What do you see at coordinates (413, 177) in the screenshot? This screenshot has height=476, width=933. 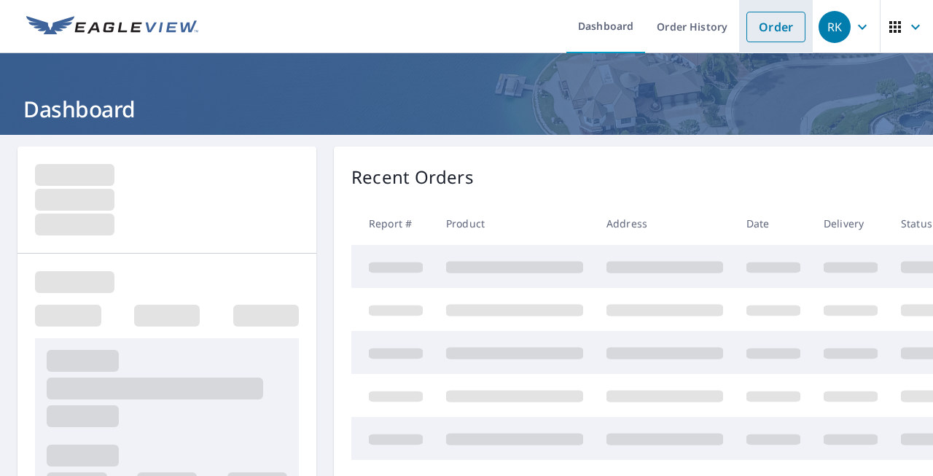 I see `p: Recent Orders` at bounding box center [413, 177].